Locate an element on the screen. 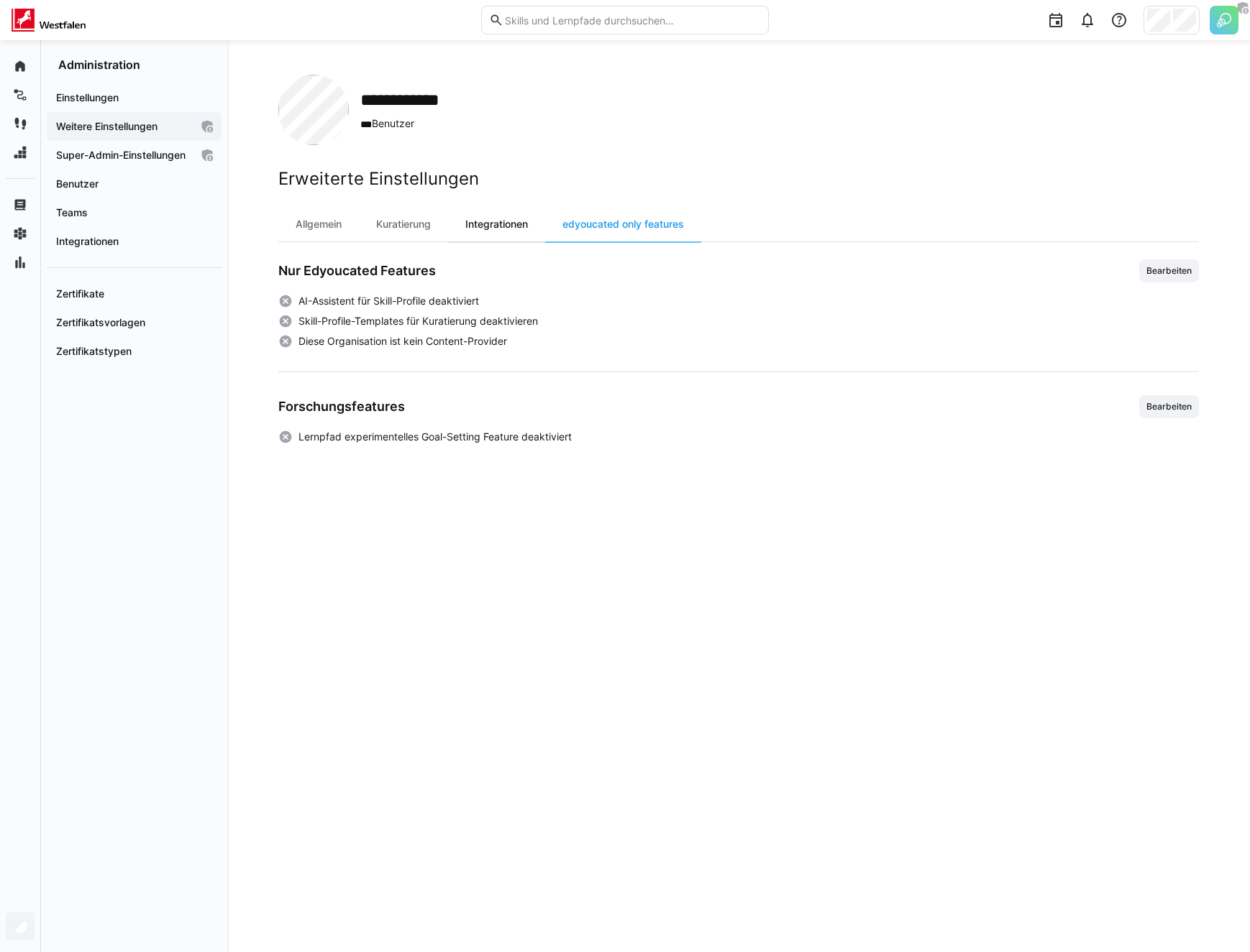  div: Allgemein is located at coordinates (318, 224).